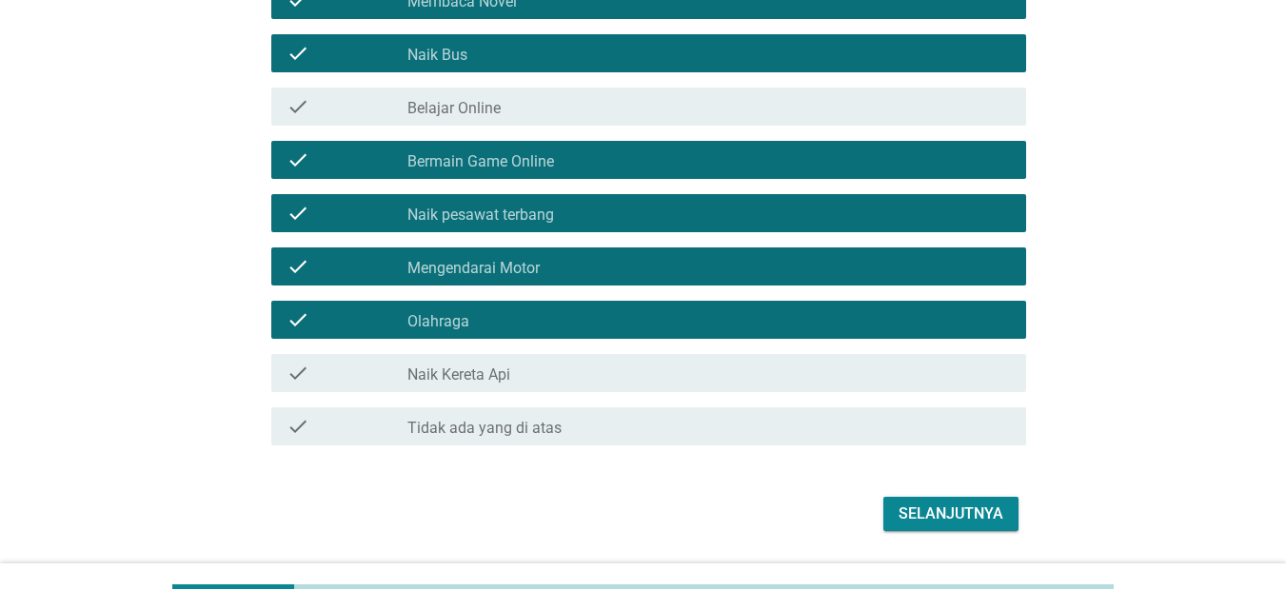 The height and width of the screenshot is (610, 1286). Describe the element at coordinates (951, 514) in the screenshot. I see `button: Selanjutnya` at that location.